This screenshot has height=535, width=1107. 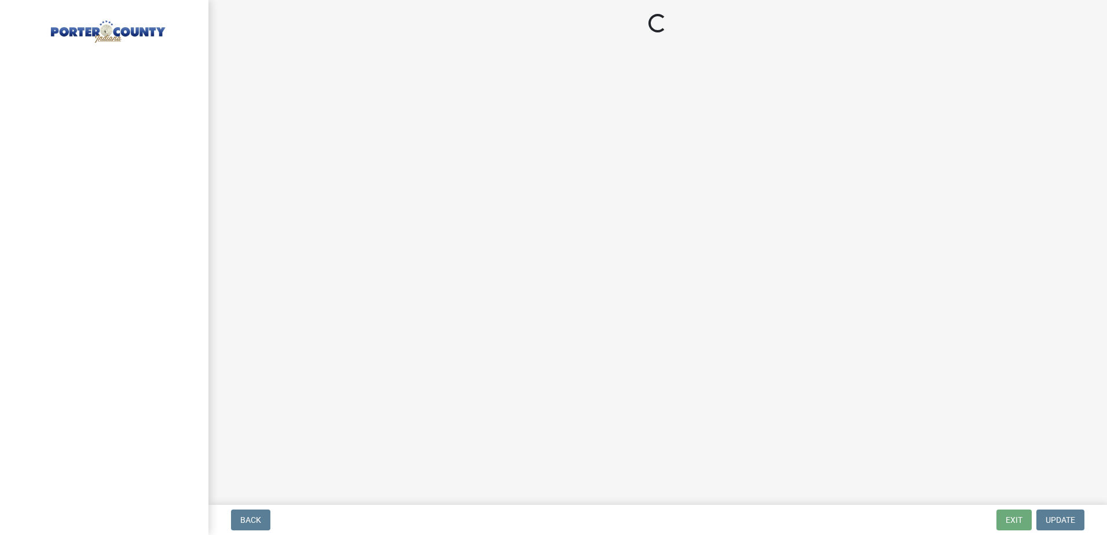 What do you see at coordinates (251, 520) in the screenshot?
I see `span: Back` at bounding box center [251, 520].